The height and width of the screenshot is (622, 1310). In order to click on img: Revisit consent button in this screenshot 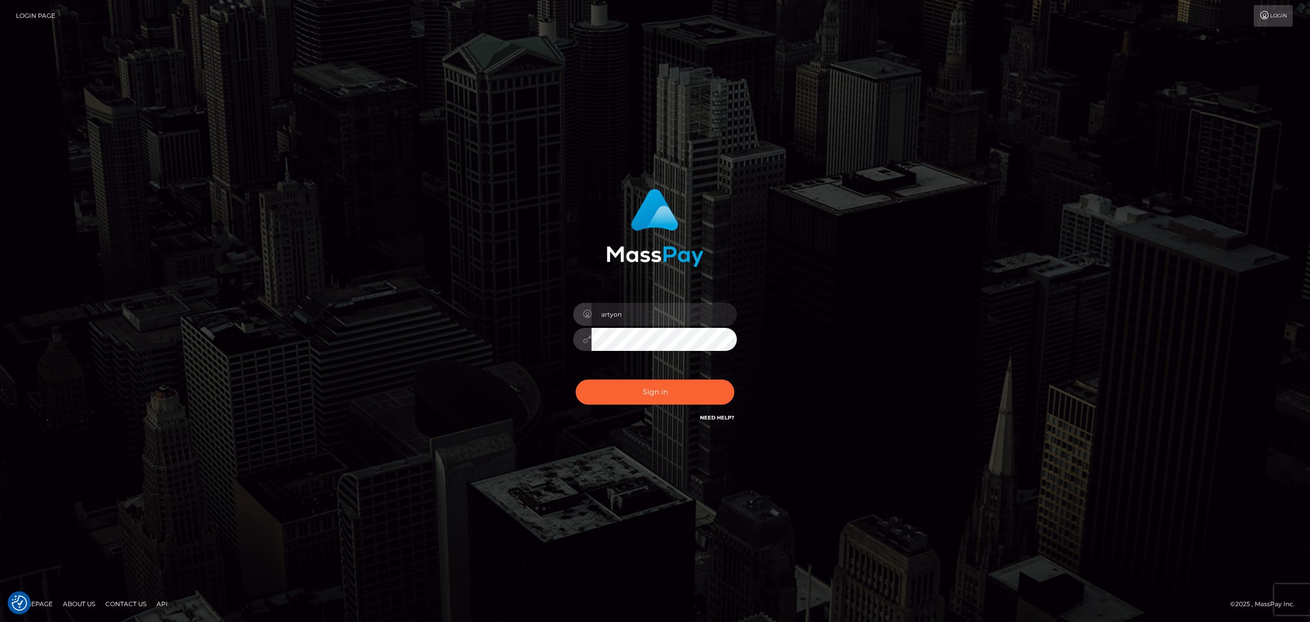, I will do `click(19, 603)`.